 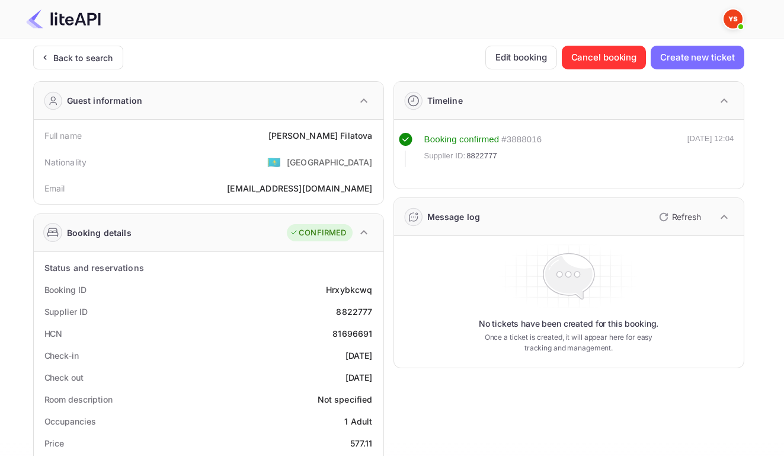 I want to click on div: Message log, so click(x=454, y=216).